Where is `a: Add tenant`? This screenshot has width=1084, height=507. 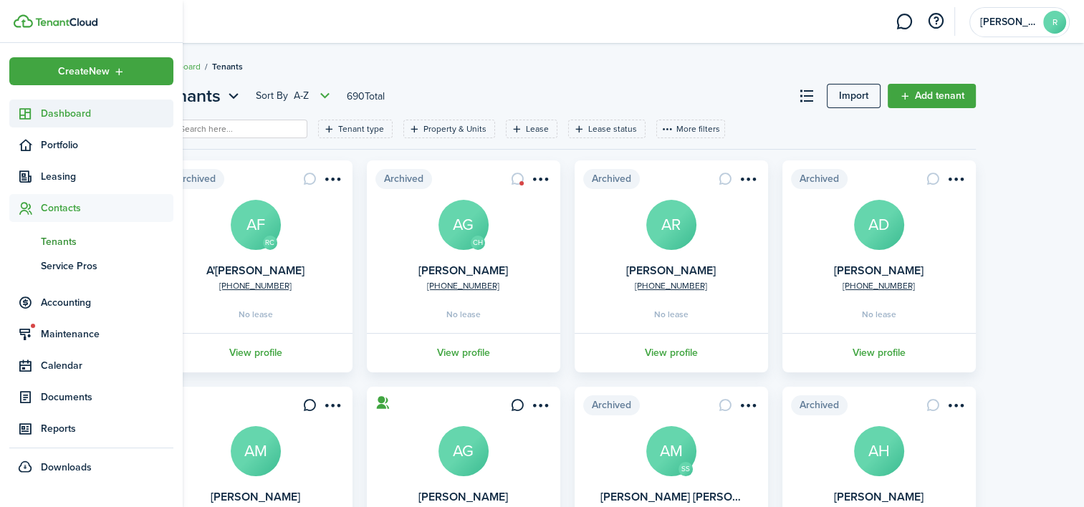 a: Add tenant is located at coordinates (932, 96).